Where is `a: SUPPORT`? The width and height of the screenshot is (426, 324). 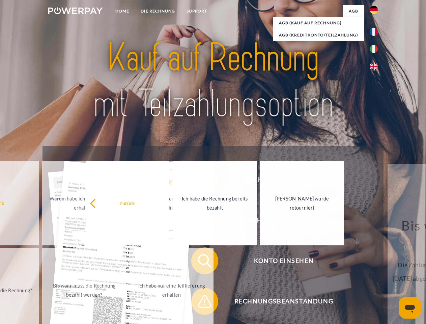 a: SUPPORT is located at coordinates (197, 11).